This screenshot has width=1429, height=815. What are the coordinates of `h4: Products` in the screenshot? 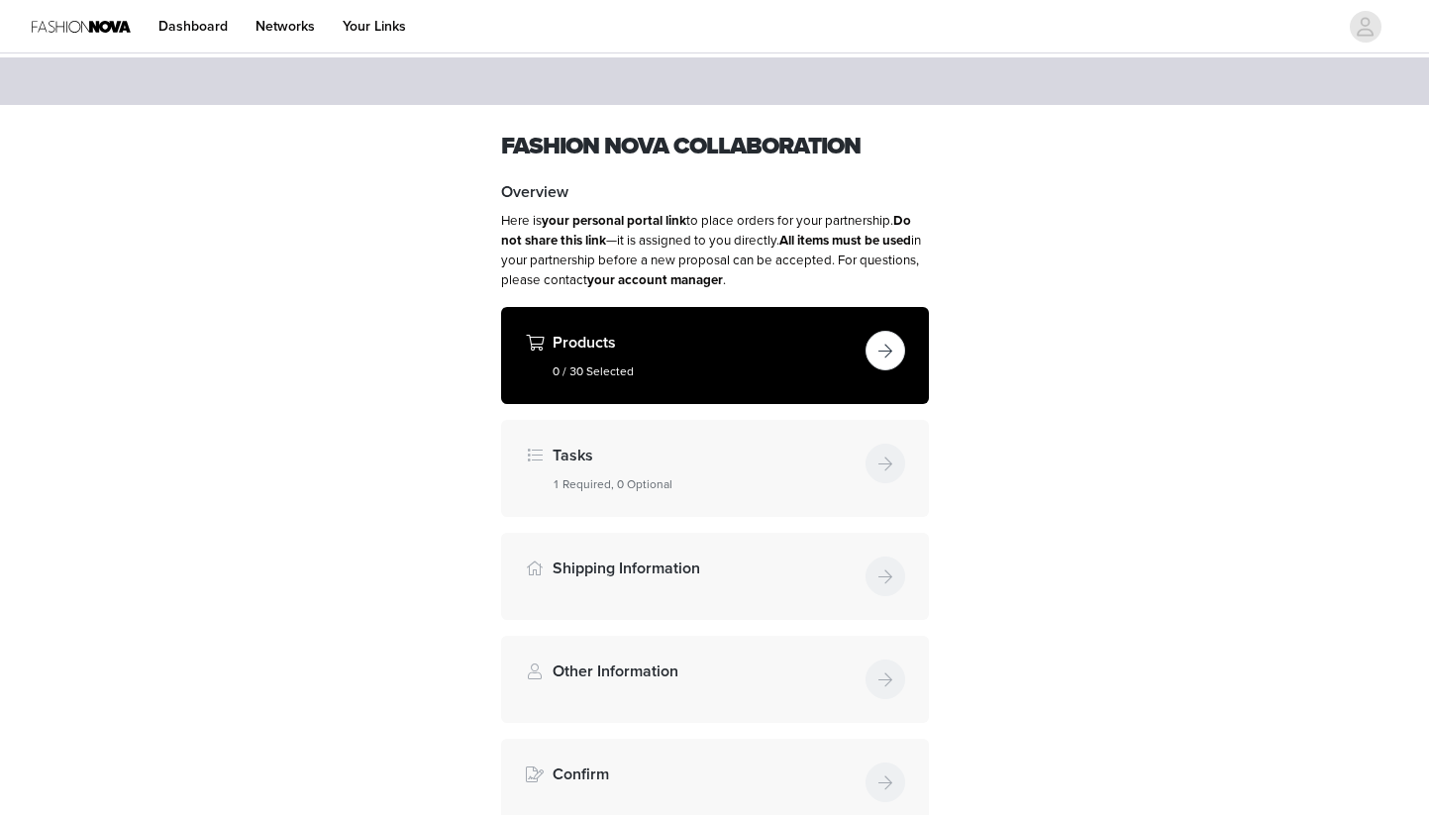 It's located at (705, 343).